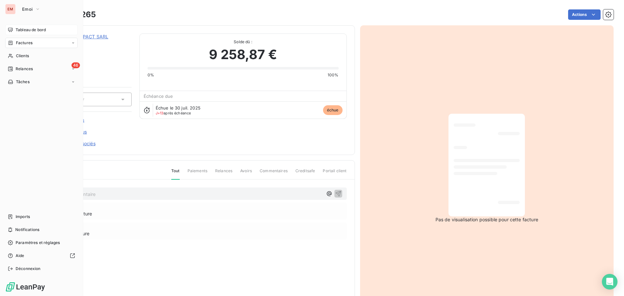 The width and height of the screenshot is (624, 296). I want to click on span: après échéance, so click(173, 113).